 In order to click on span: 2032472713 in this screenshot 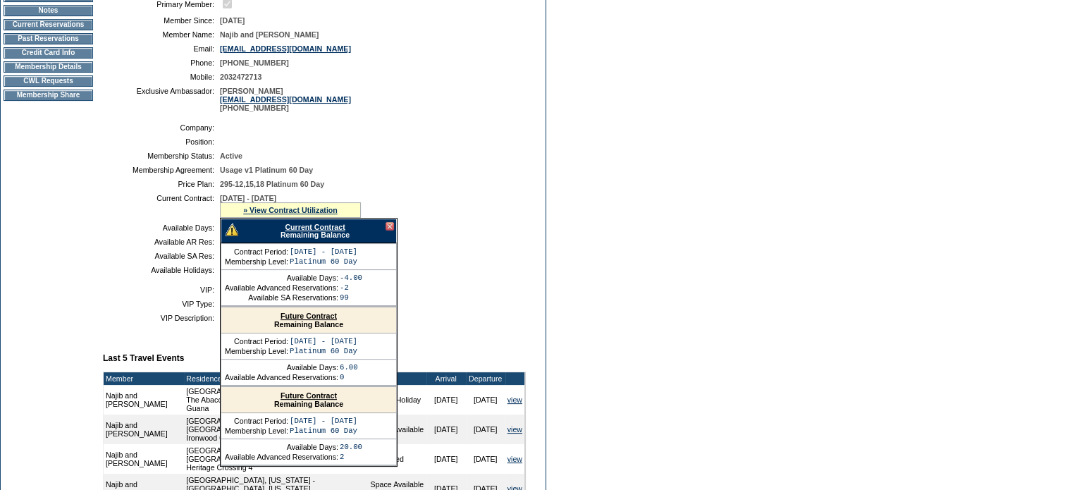, I will do `click(240, 77)`.